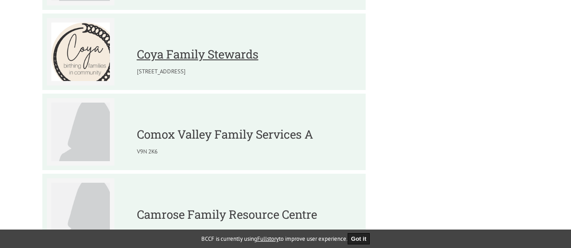  Describe the element at coordinates (198, 54) in the screenshot. I see `a: Coya Family Stewards` at that location.